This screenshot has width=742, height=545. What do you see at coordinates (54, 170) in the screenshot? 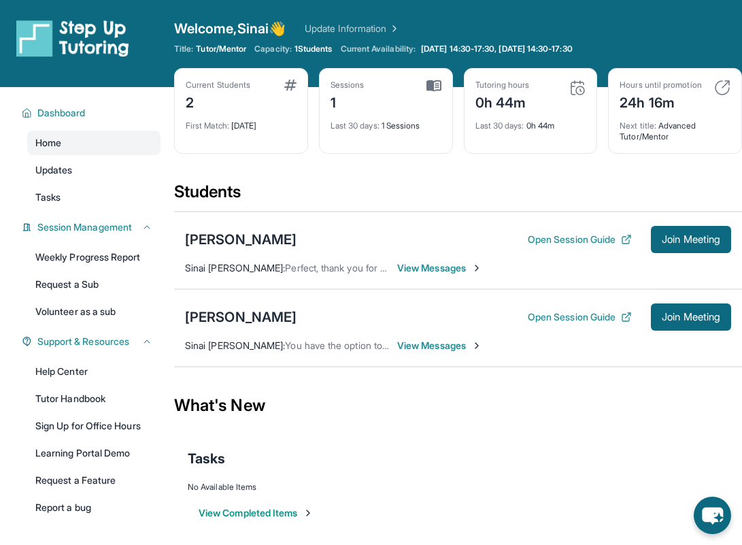
I see `span: Updates` at bounding box center [54, 170].